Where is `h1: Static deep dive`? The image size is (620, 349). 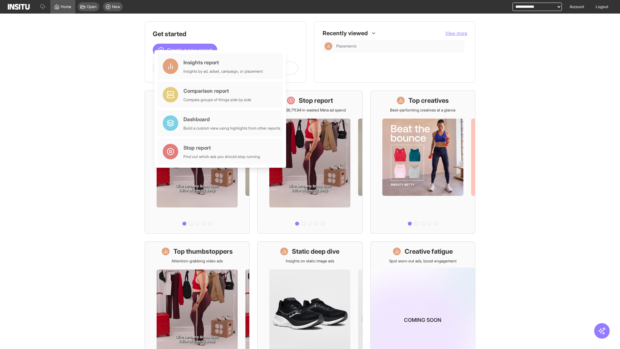 h1: Static deep dive is located at coordinates (316, 251).